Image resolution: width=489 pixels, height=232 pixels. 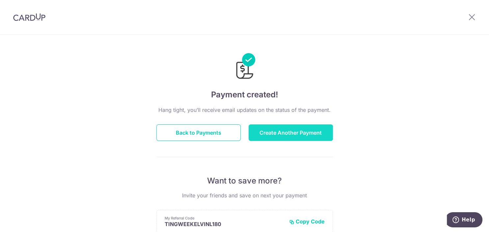 I want to click on img: Payments, so click(x=245, y=67).